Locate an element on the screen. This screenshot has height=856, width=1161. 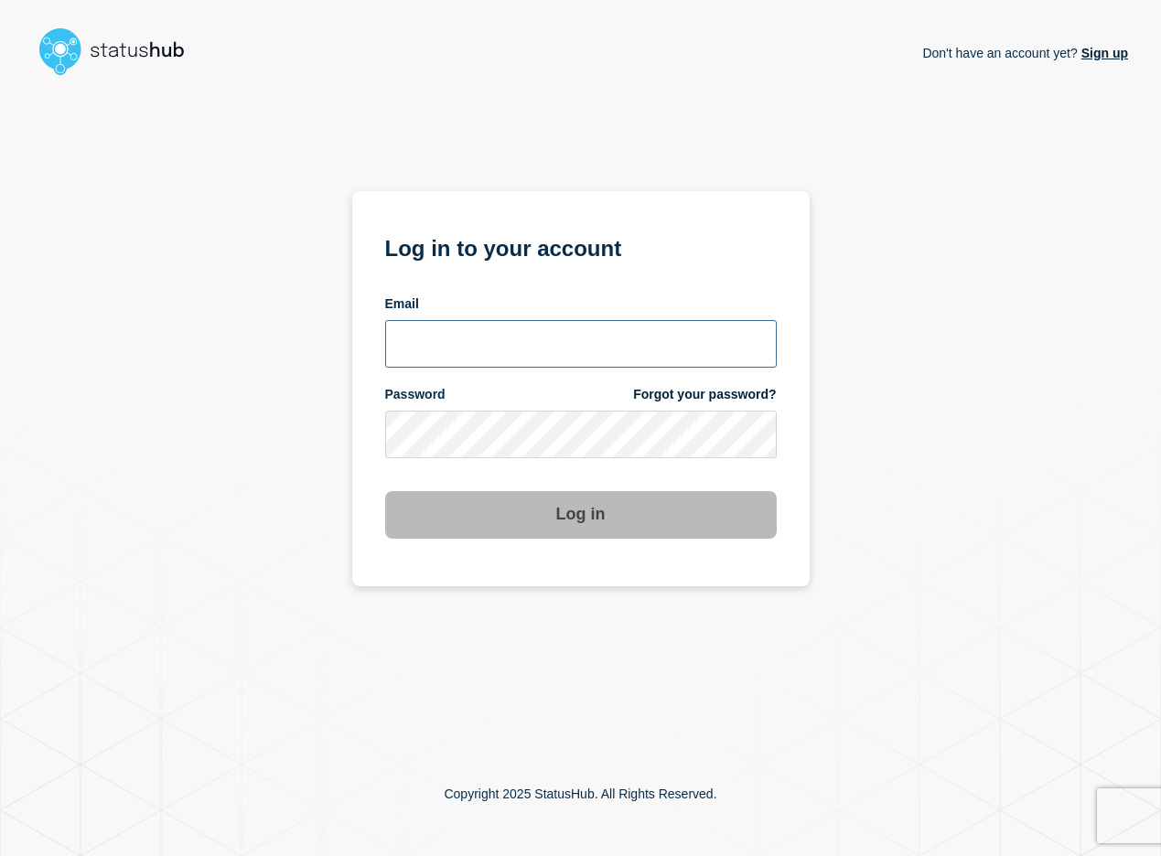
input: password input is located at coordinates (581, 435).